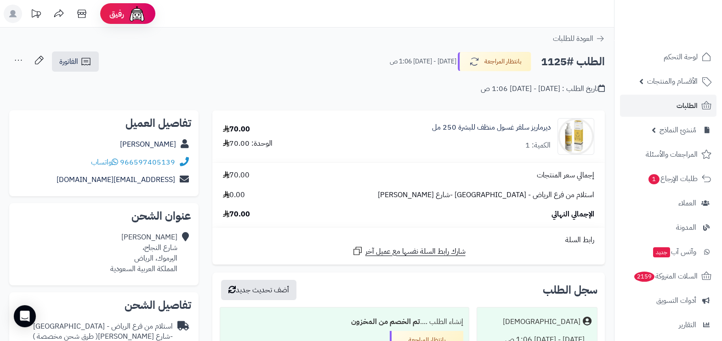 The width and height of the screenshot is (722, 341). Describe the element at coordinates (104, 216) in the screenshot. I see `h2: عنوان الشحن` at that location.